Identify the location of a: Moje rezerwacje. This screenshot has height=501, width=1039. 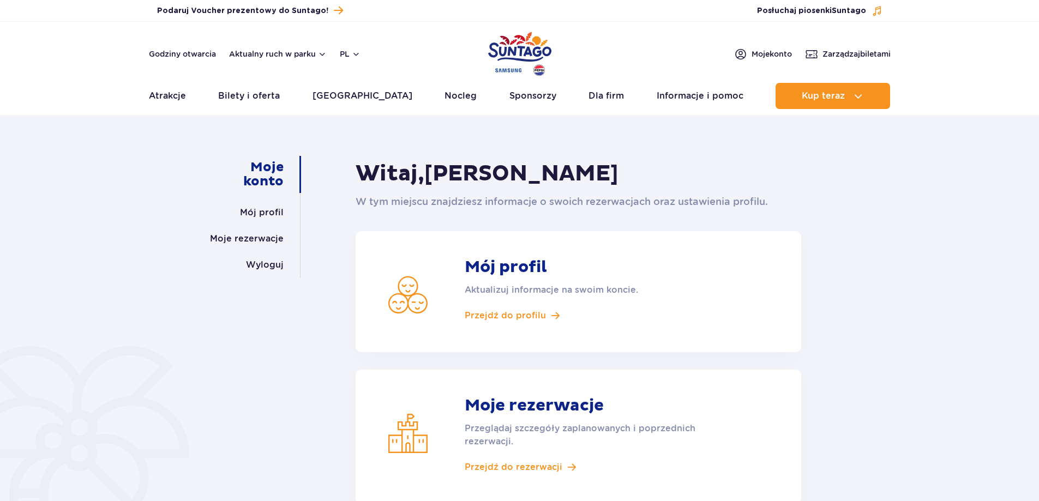
(247, 239).